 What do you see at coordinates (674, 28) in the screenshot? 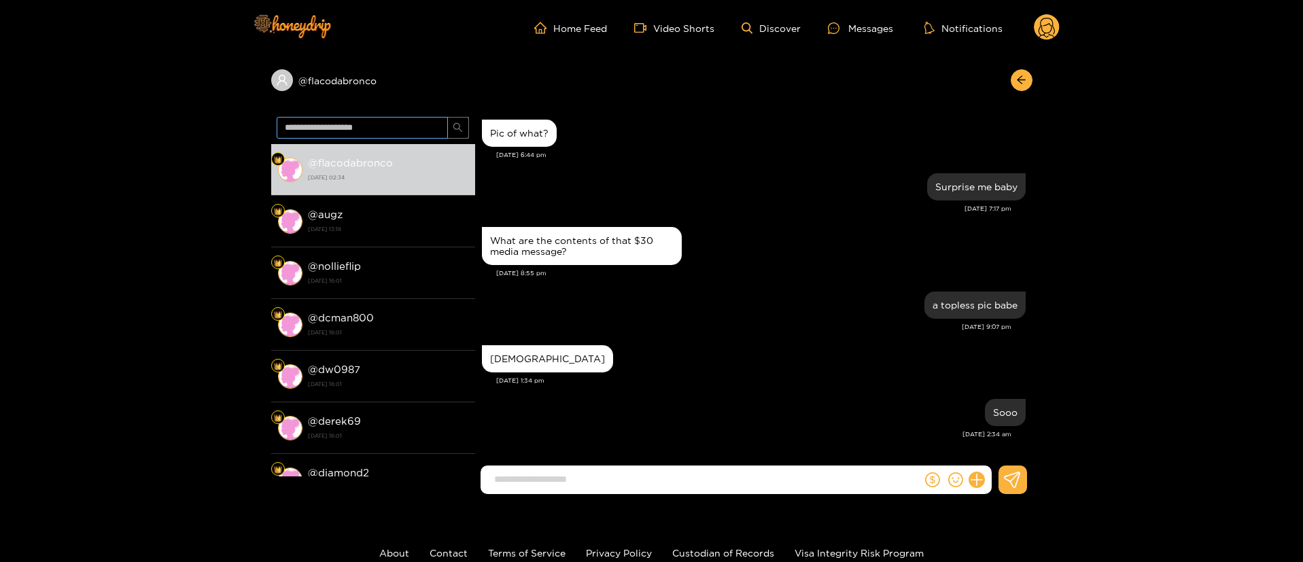
I see `a: Video Shorts` at bounding box center [674, 28].